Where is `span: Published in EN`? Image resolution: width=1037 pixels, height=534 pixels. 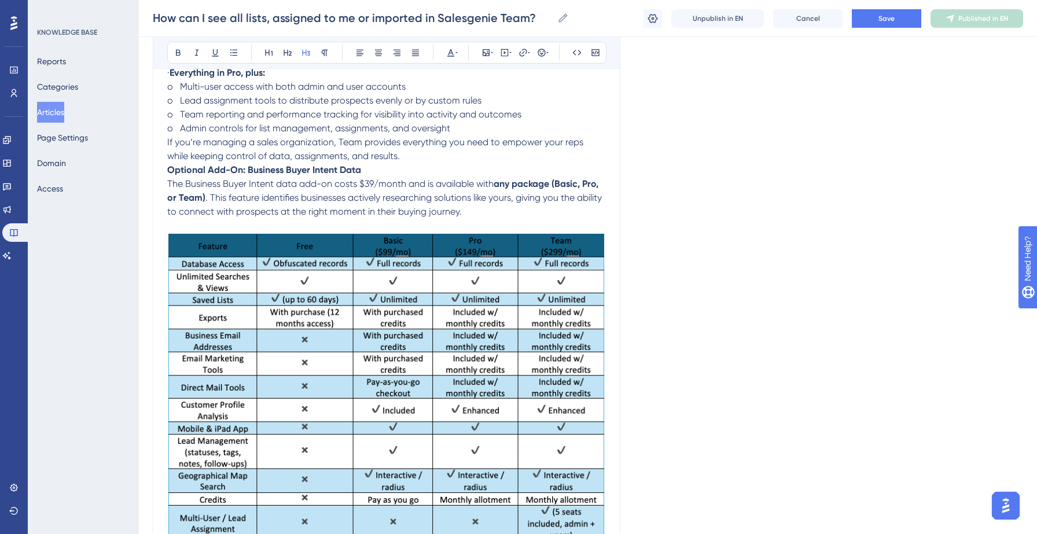 span: Published in EN is located at coordinates (983, 19).